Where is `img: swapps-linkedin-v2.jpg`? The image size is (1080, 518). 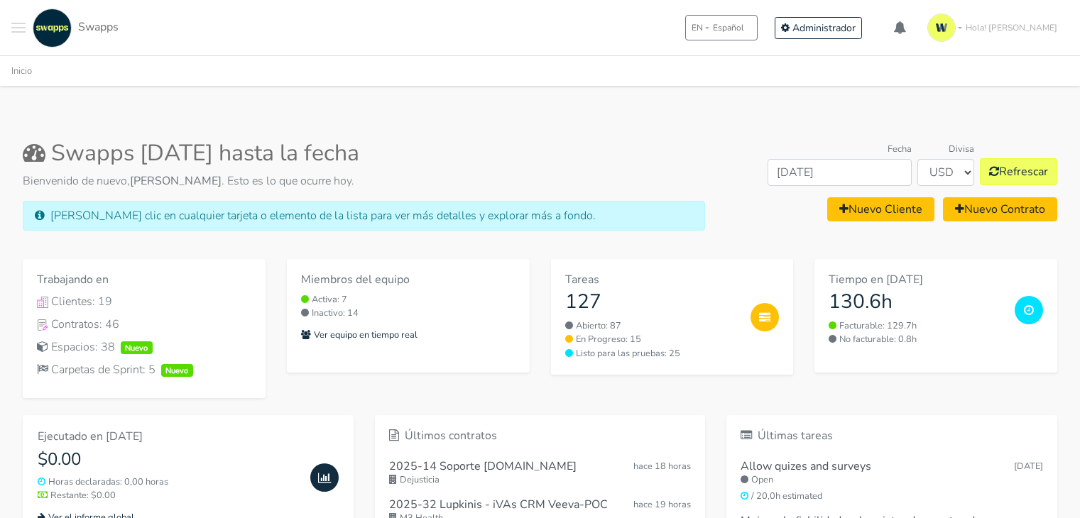
img: swapps-linkedin-v2.jpg is located at coordinates (52, 28).